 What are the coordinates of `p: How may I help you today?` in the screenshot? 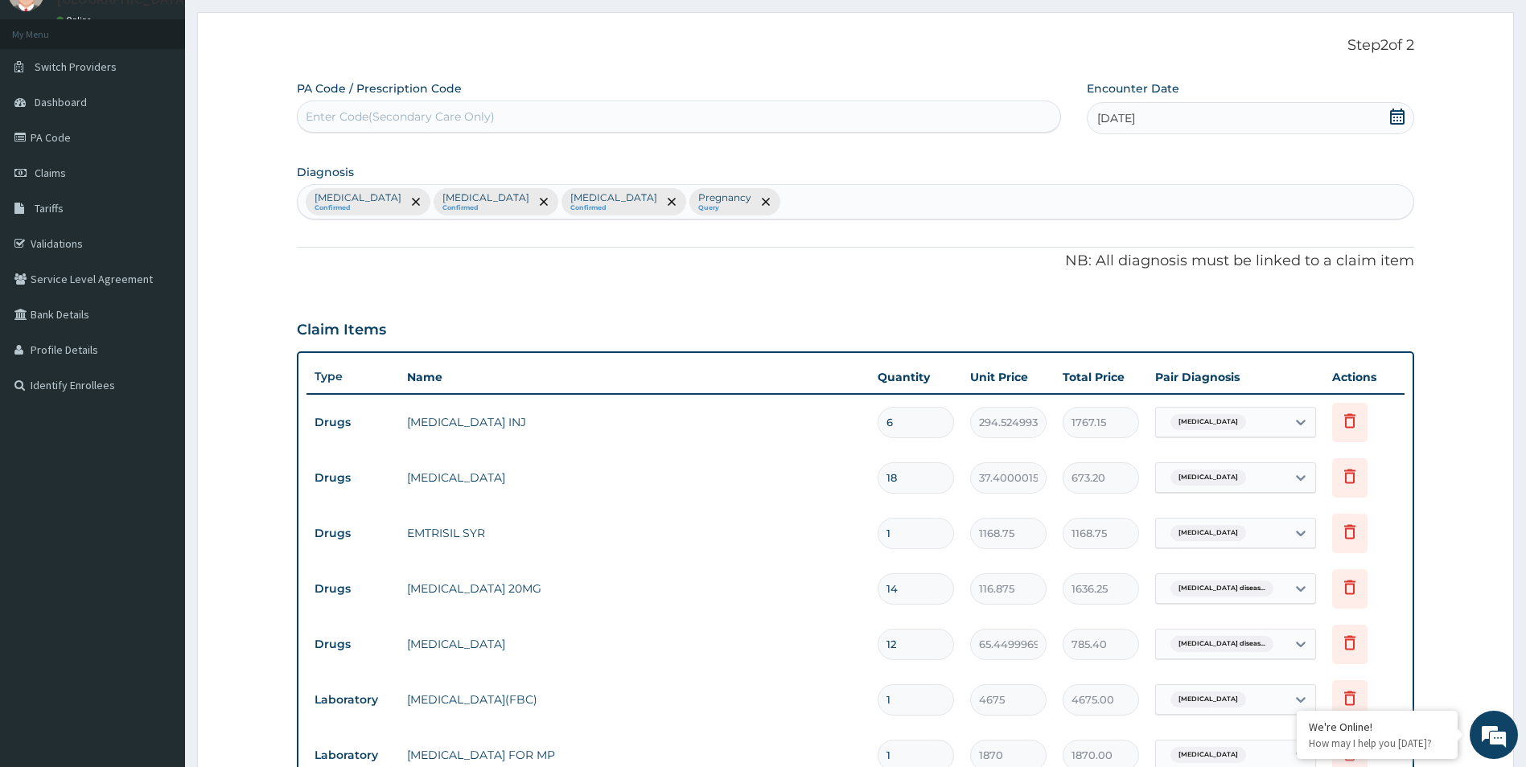 It's located at (1377, 743).